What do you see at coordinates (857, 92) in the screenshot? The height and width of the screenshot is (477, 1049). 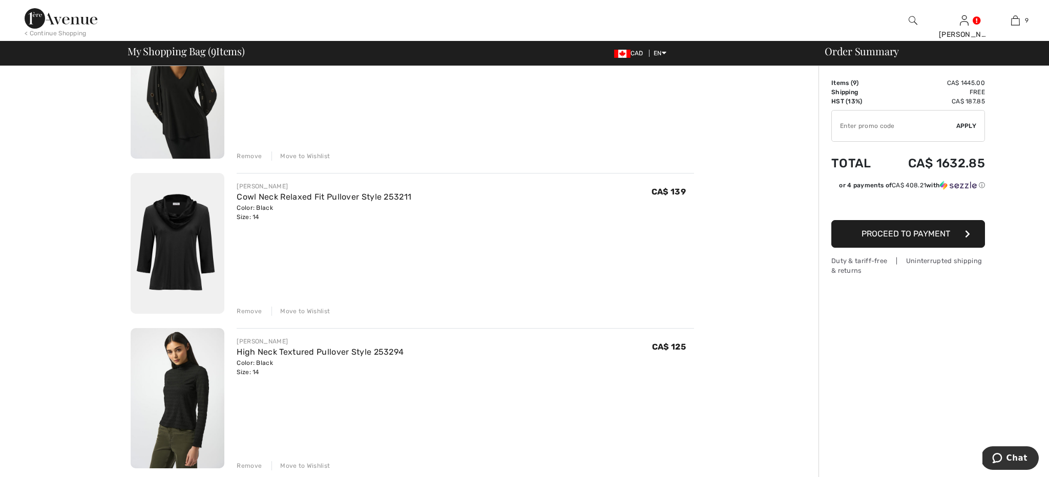 I see `td: Shipping` at bounding box center [857, 92].